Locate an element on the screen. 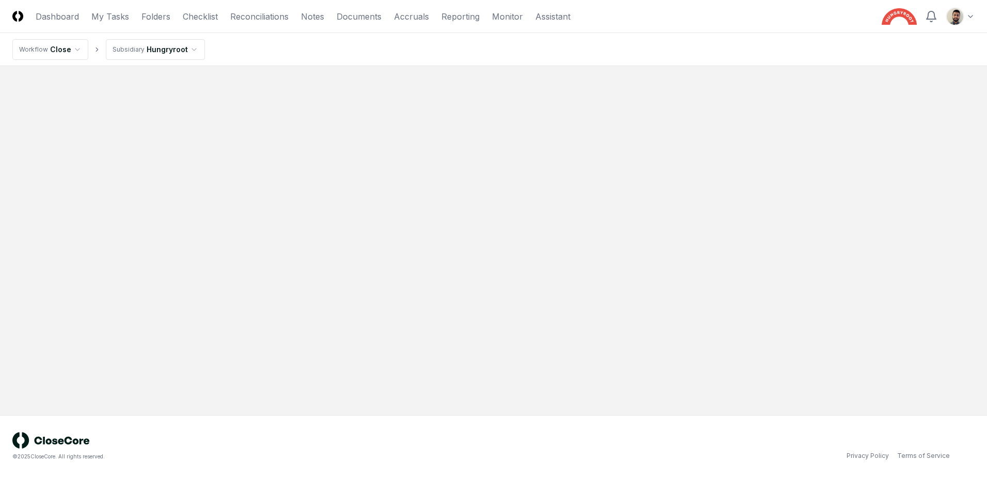 Image resolution: width=987 pixels, height=477 pixels. a: Reporting is located at coordinates (461, 17).